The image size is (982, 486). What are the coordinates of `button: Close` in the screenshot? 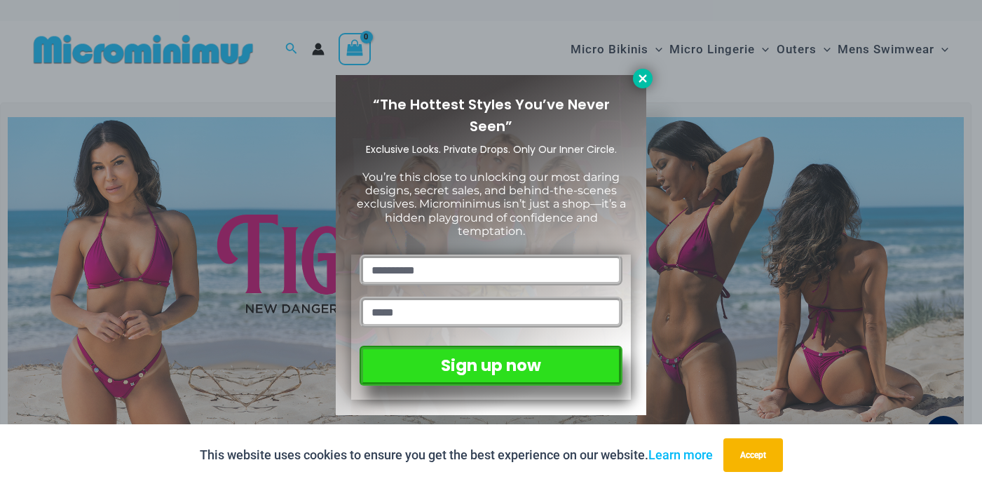 It's located at (643, 79).